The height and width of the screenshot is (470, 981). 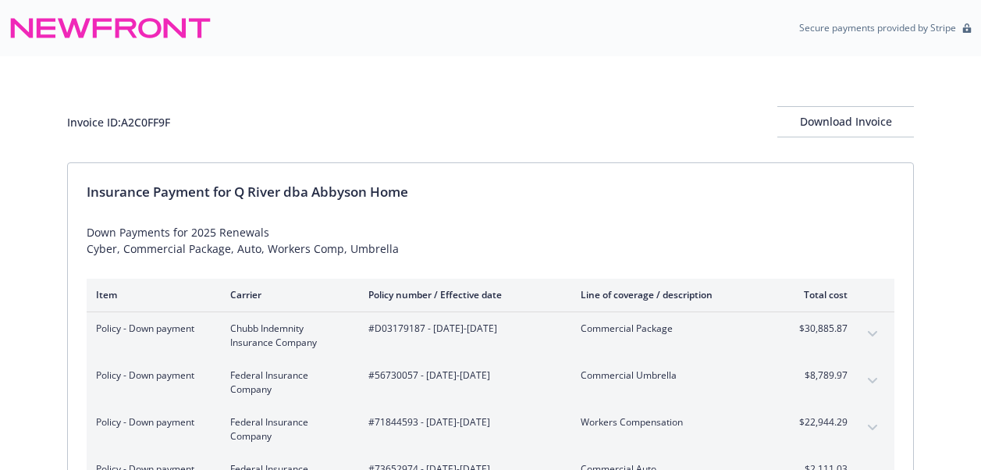 What do you see at coordinates (119, 122) in the screenshot?
I see `div: Invoice ID: A2C0FF9F` at bounding box center [119, 122].